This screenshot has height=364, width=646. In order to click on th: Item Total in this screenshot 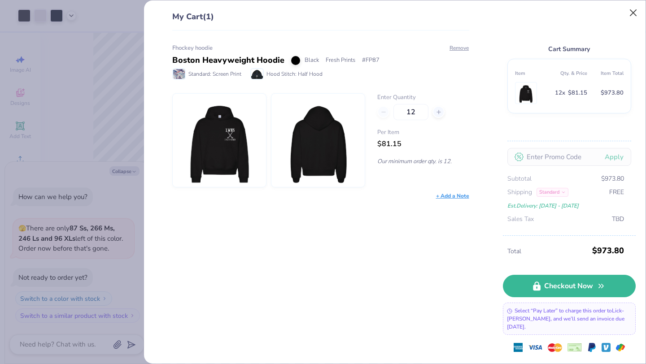, I will do `click(606, 73)`.